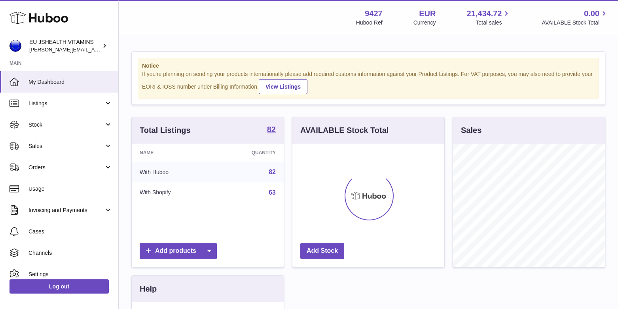 The image size is (618, 309). Describe the element at coordinates (66, 146) in the screenshot. I see `span: Sales` at that location.